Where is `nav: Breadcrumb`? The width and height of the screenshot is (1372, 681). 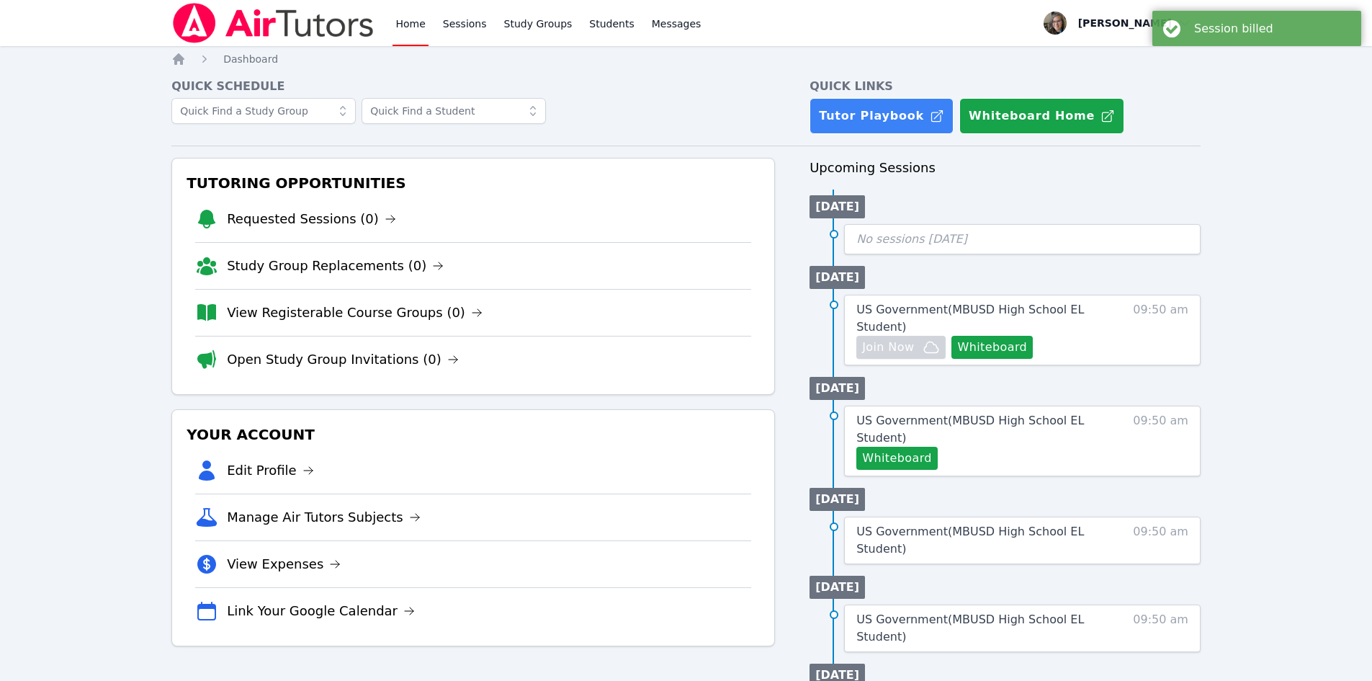
nav: Breadcrumb is located at coordinates (686, 59).